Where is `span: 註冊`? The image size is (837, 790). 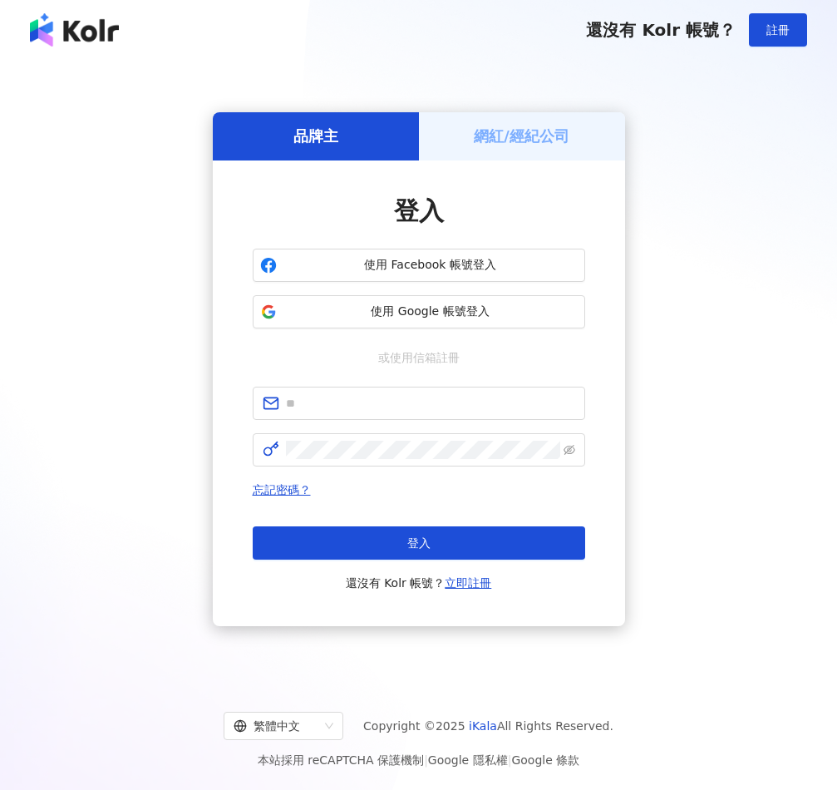
span: 註冊 is located at coordinates (778, 30).